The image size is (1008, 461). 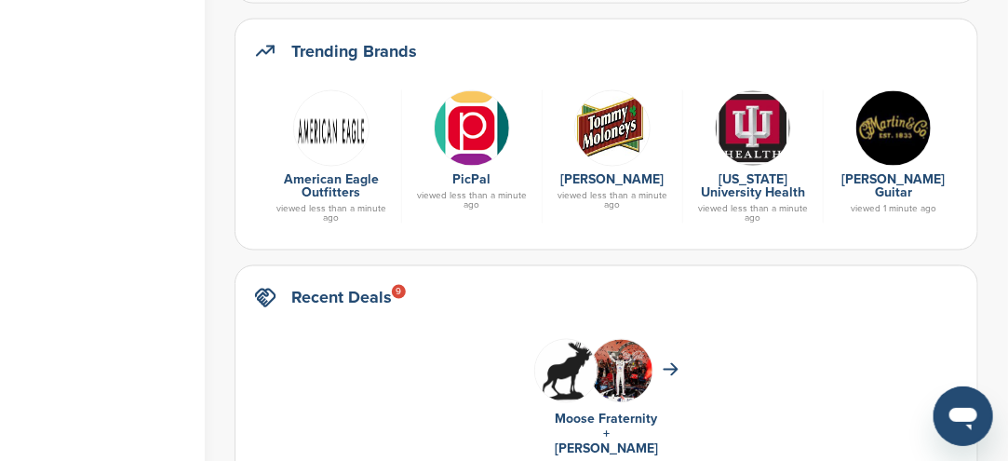 I want to click on a: American Eagle Outfitters, so click(x=331, y=186).